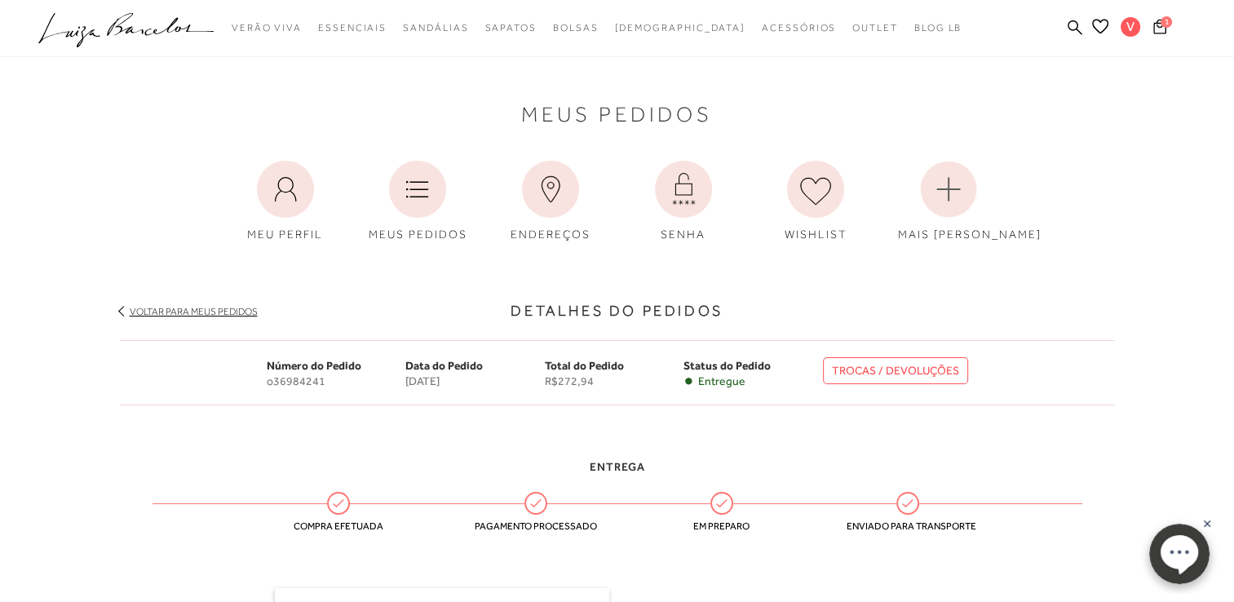  What do you see at coordinates (683, 201) in the screenshot?
I see `a: SENHA` at bounding box center [683, 201].